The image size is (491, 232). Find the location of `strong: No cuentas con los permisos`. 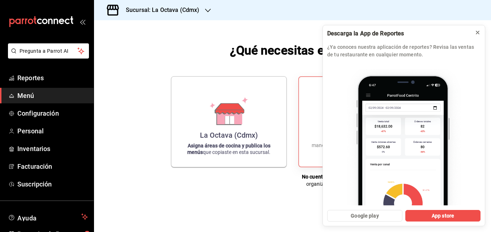

strong: No cuentas con los permisos is located at coordinates (335, 177).